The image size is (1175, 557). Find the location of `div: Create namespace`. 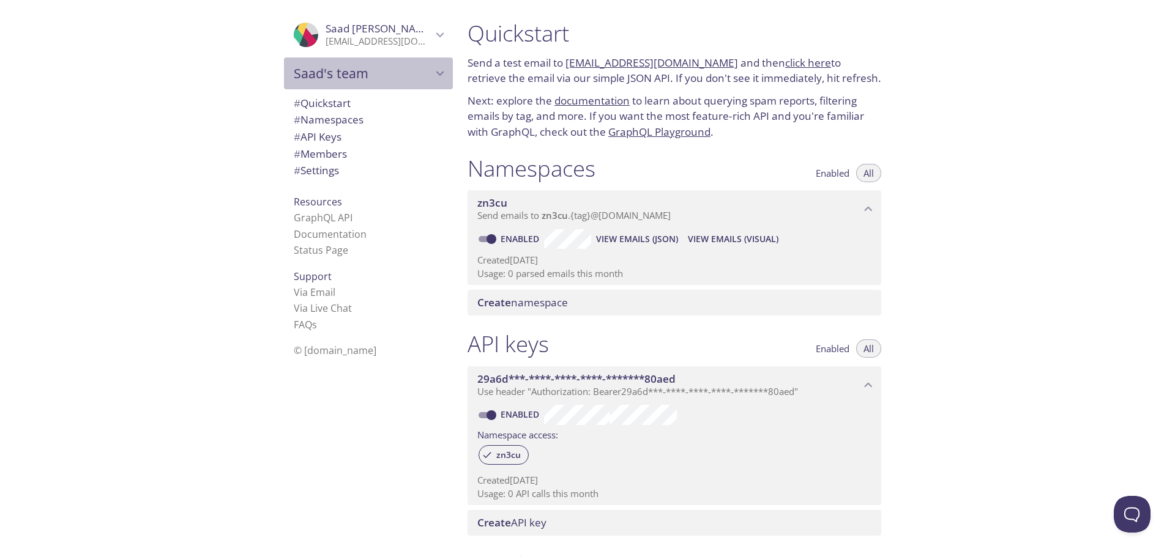

div: Create namespace is located at coordinates (674, 303).